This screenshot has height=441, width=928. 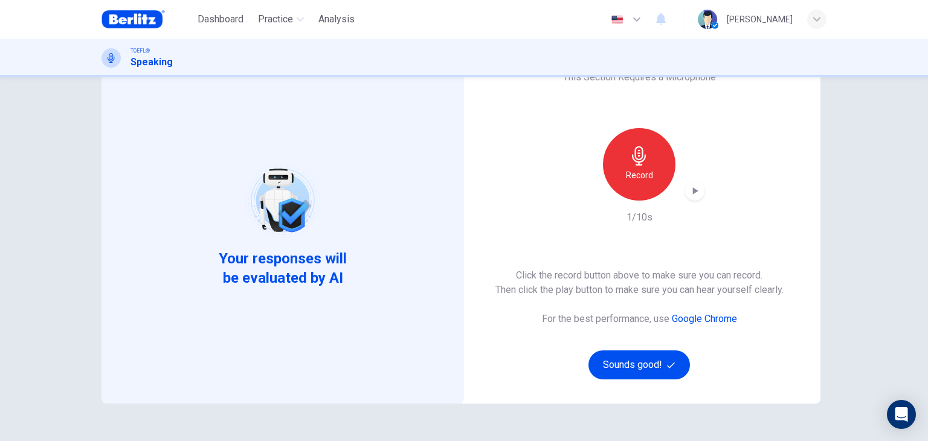 I want to click on button: Analysis, so click(x=337, y=19).